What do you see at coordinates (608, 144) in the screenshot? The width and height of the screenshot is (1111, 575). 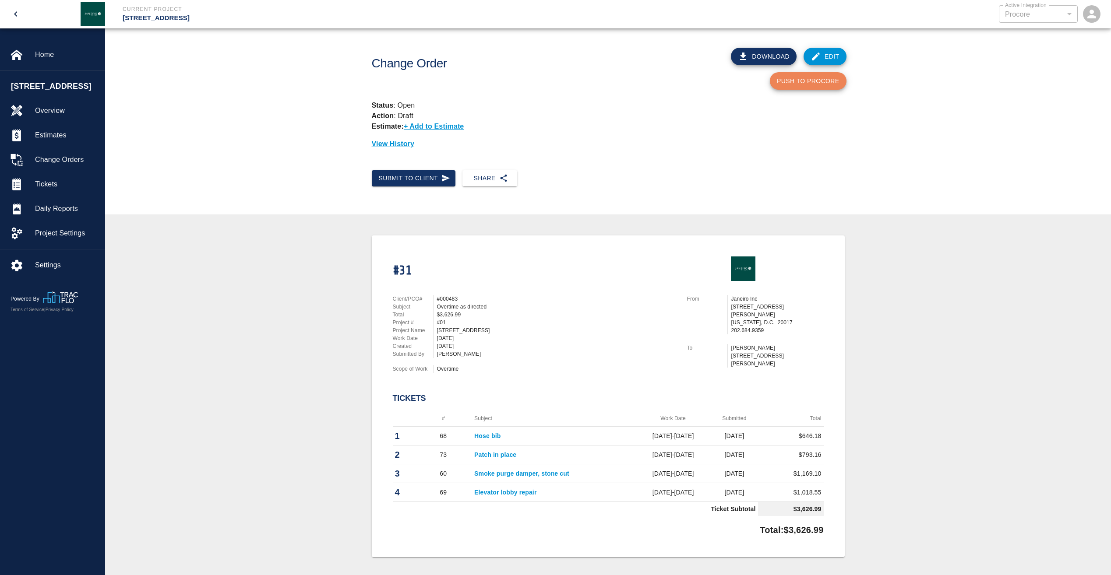 I see `p: View History` at bounding box center [608, 144].